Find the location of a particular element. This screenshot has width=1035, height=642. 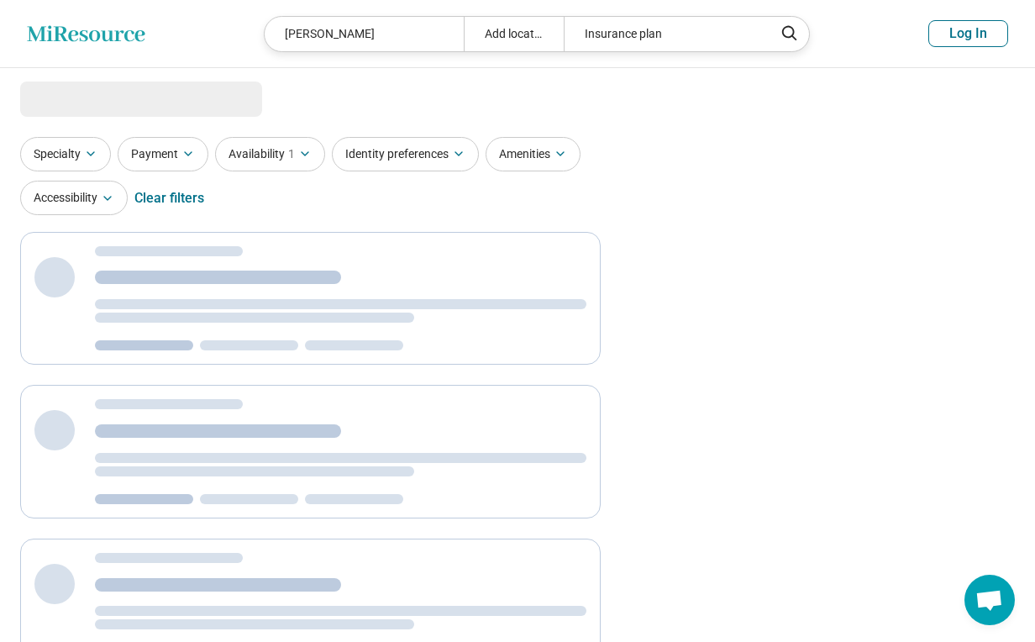

button: Amenities is located at coordinates (532, 154).